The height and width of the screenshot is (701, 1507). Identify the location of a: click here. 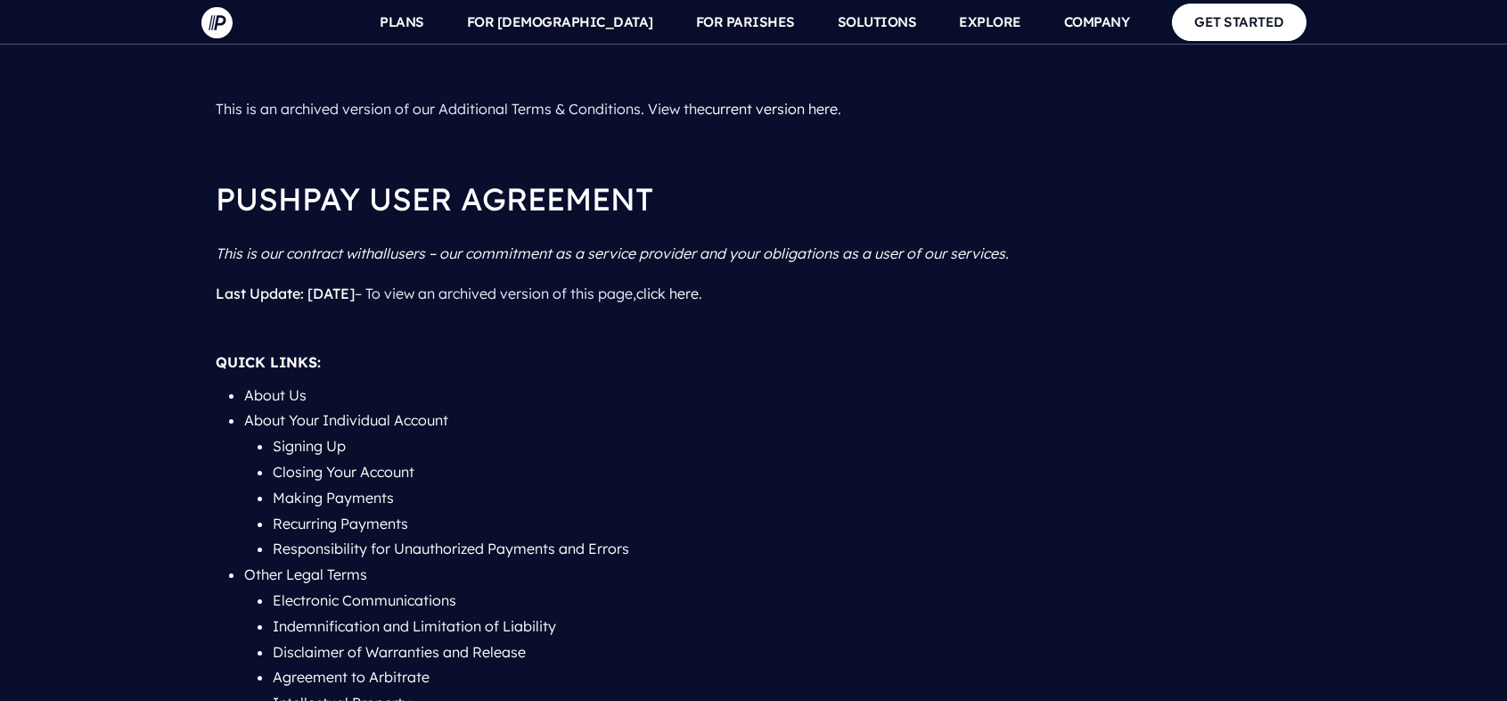
(668, 293).